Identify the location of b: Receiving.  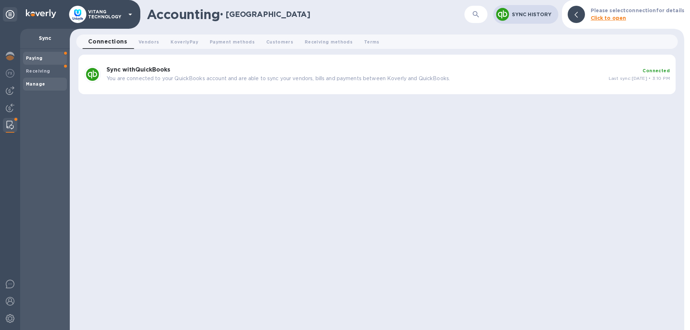
(38, 71).